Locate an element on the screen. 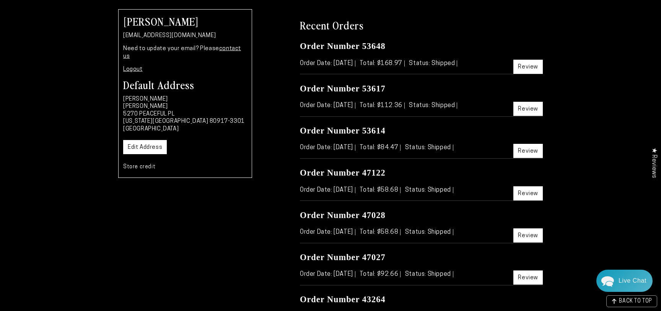 Image resolution: width=661 pixels, height=311 pixels. div: Contact Us Directly is located at coordinates (632, 281).